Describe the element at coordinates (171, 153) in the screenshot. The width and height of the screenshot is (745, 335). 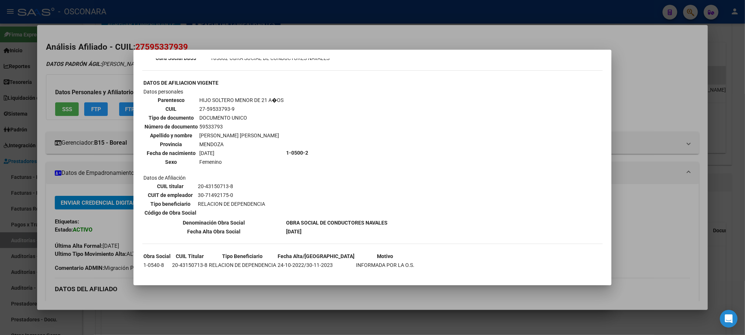
I see `th: Fecha de nacimiento` at that location.